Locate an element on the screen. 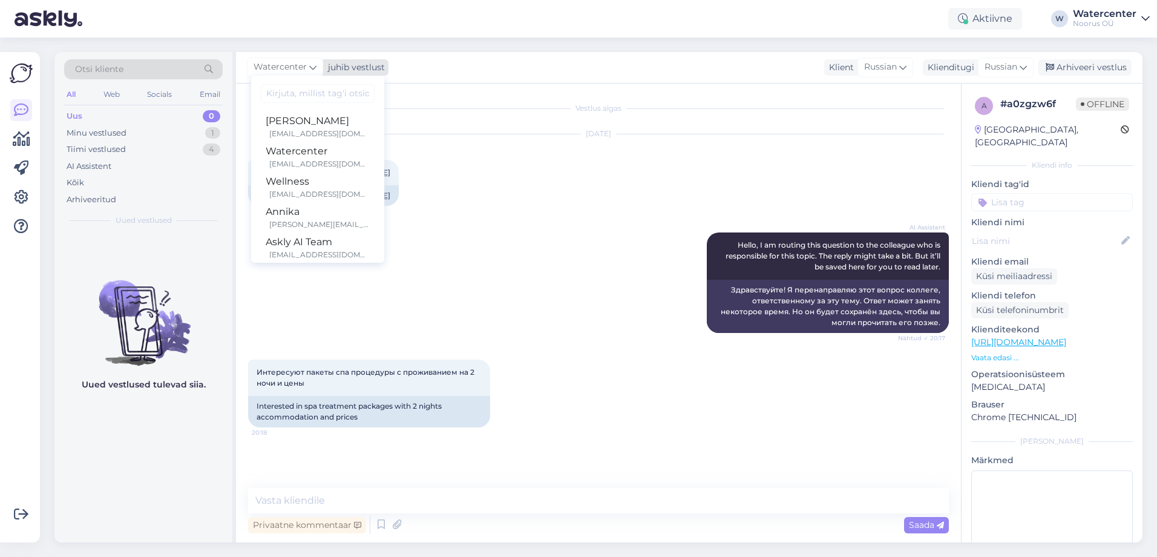  div: Kliendi info is located at coordinates (1052, 165).